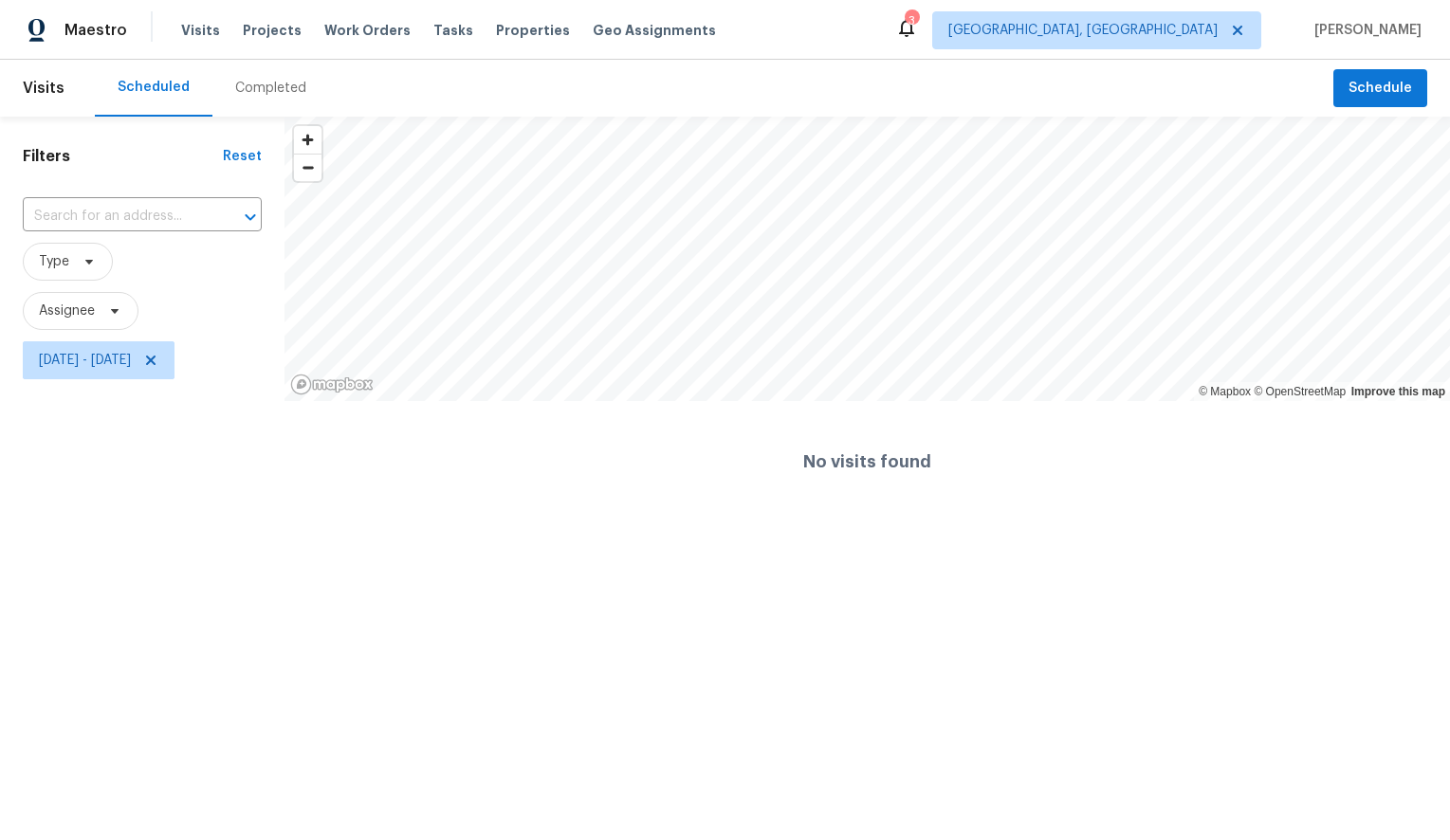 The image size is (1450, 840). I want to click on button: Zoom out, so click(308, 167).